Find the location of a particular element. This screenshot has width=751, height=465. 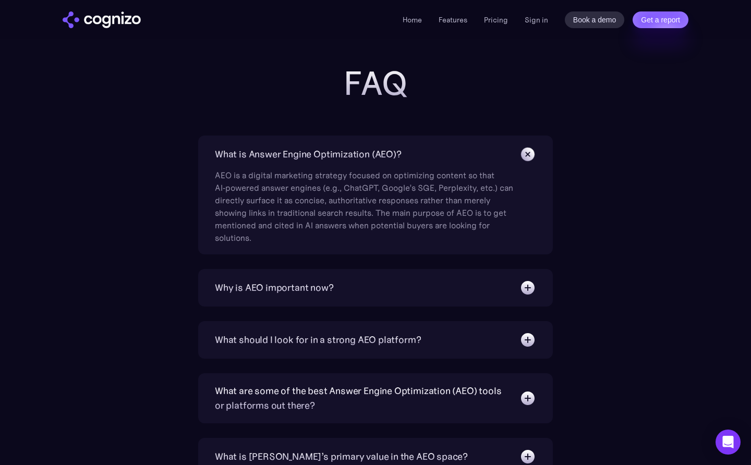

div: Open Intercom Messenger is located at coordinates (728, 442).